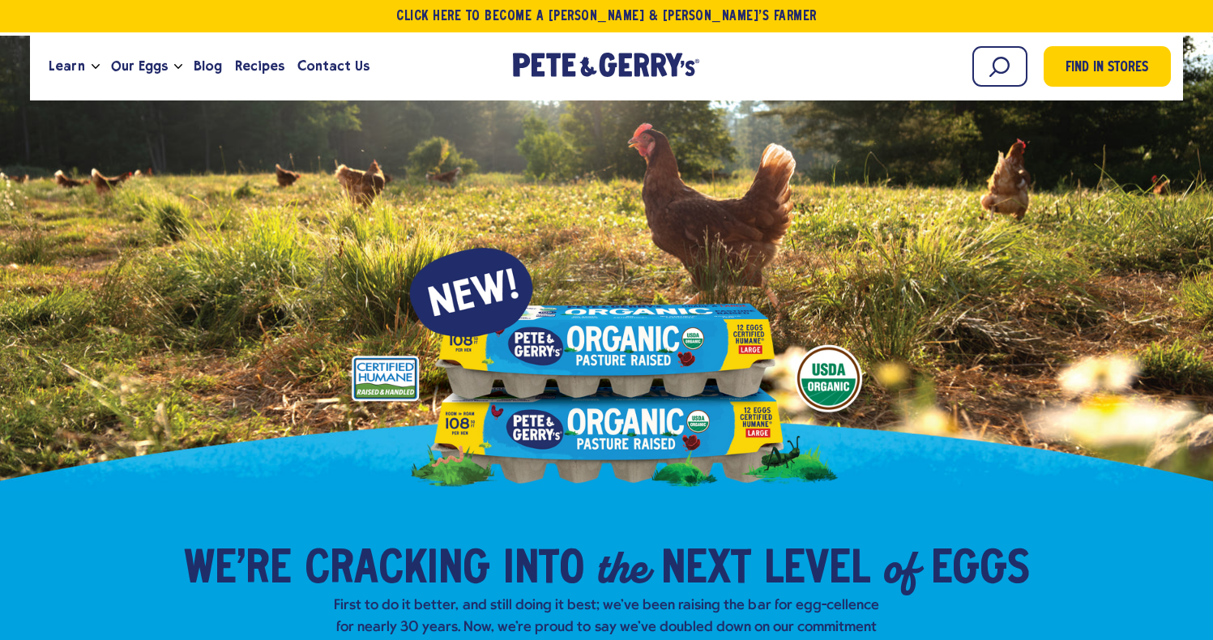 Image resolution: width=1213 pixels, height=640 pixels. I want to click on span: Contact Us, so click(333, 66).